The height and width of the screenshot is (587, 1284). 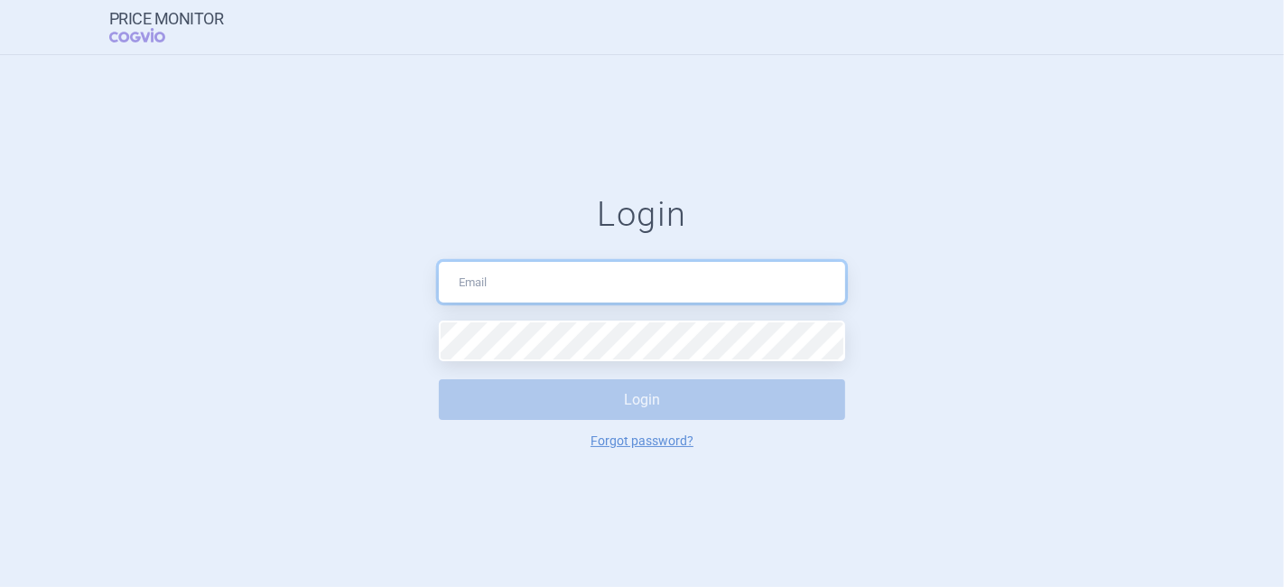 What do you see at coordinates (150, 35) in the screenshot?
I see `span: COGVIO` at bounding box center [150, 35].